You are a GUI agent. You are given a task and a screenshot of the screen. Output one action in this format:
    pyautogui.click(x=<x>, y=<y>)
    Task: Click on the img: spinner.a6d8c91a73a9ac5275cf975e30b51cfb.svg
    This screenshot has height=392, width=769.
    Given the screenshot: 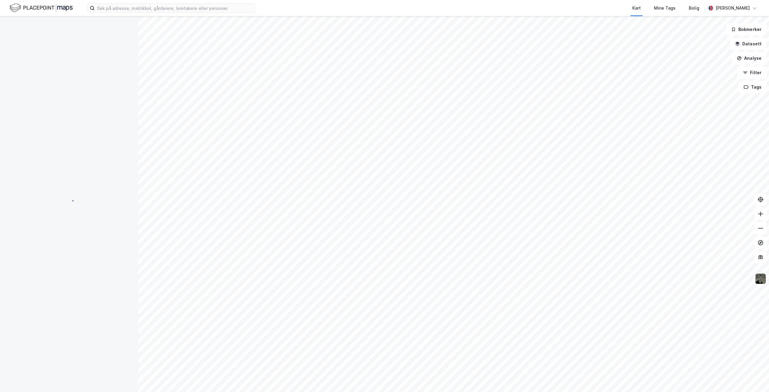 What is the action you would take?
    pyautogui.click(x=69, y=201)
    